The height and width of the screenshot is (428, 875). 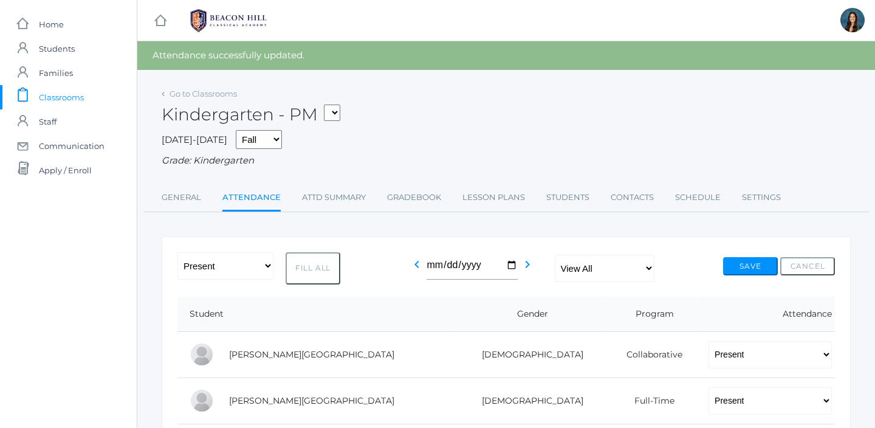 I want to click on a: Attendance, so click(x=252, y=198).